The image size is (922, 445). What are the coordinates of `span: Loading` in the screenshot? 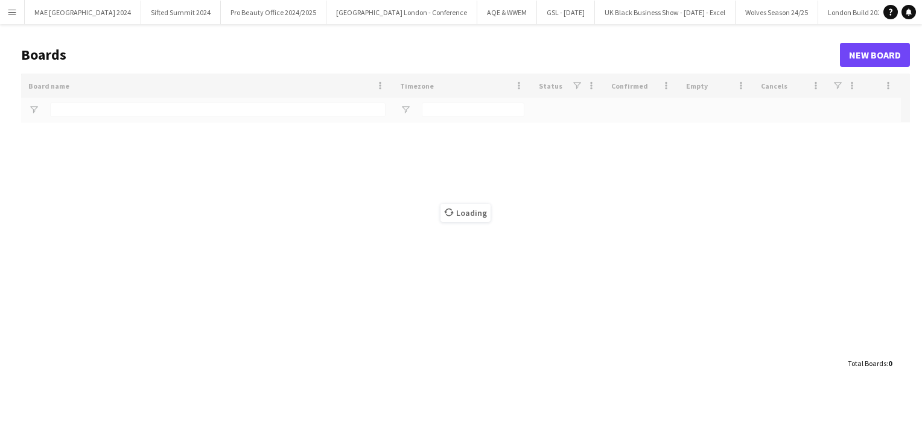 It's located at (465, 213).